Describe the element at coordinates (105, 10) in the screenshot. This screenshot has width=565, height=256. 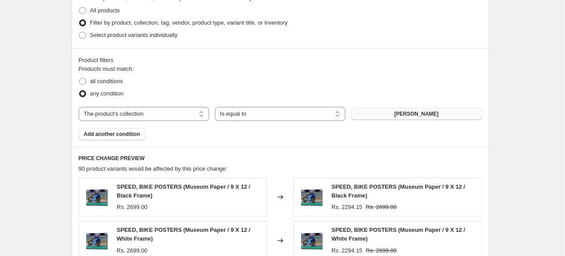
I see `span: All products` at that location.